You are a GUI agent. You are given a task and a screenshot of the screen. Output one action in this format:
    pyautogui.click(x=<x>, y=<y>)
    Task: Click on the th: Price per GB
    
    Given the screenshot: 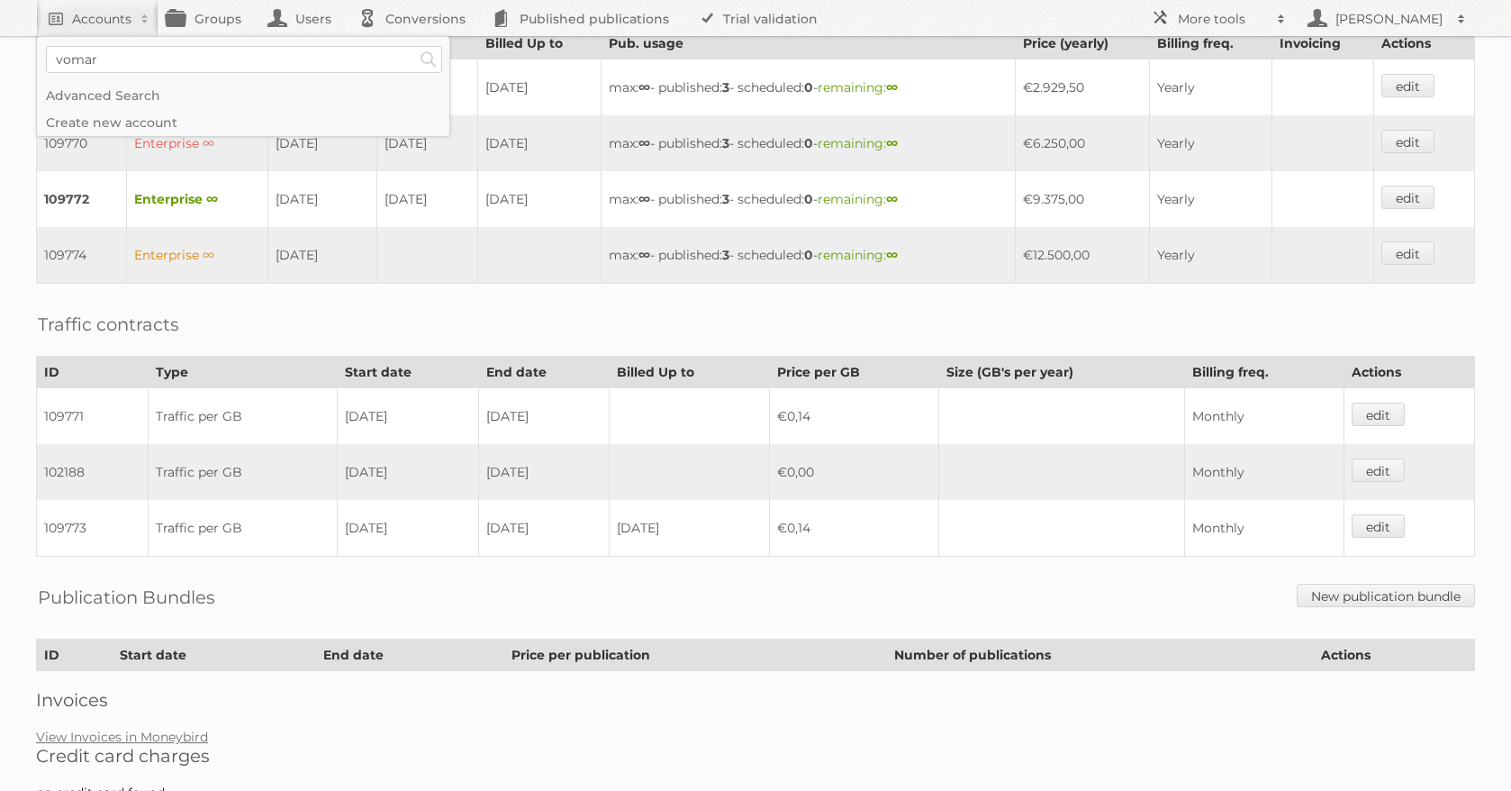 What is the action you would take?
    pyautogui.click(x=855, y=372)
    